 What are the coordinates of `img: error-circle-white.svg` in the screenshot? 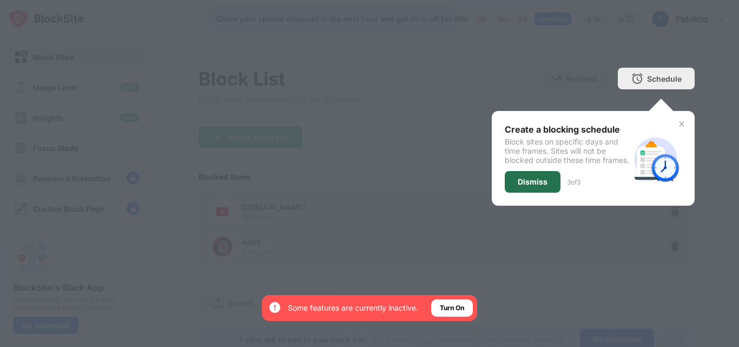 It's located at (275, 307).